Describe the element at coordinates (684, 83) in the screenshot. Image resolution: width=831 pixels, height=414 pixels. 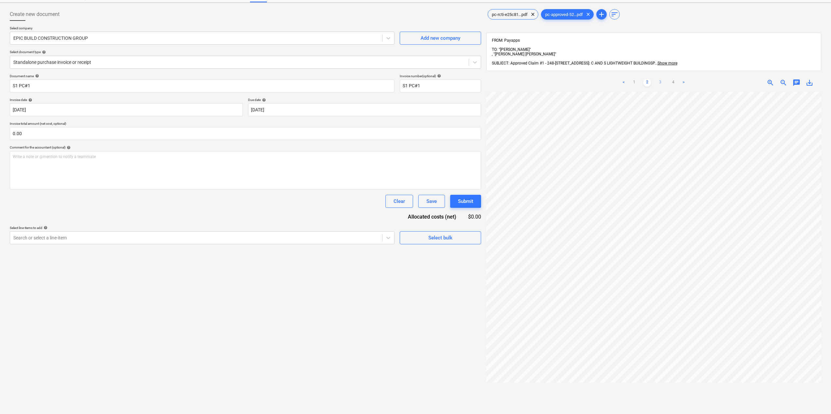
I see `a: Next page` at that location.